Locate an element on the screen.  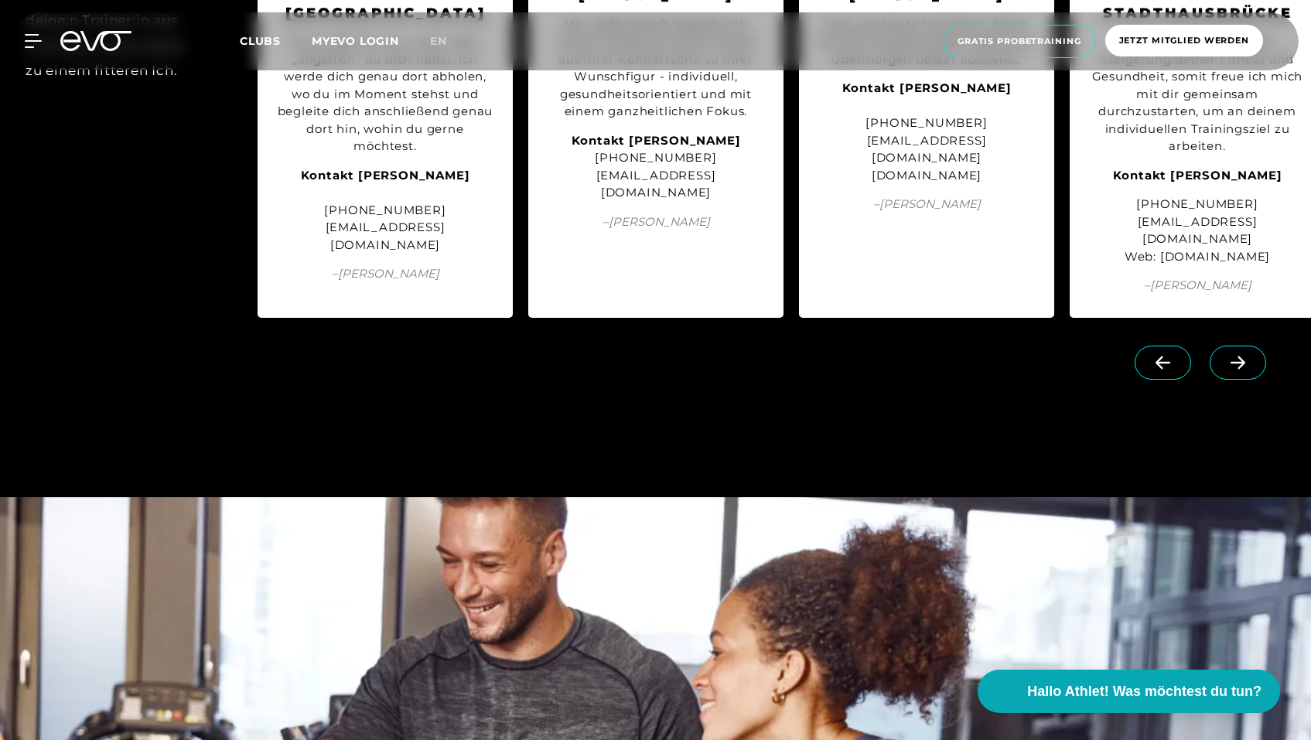
button: Hallo Athlet! Was möchtest du tun? is located at coordinates (1128, 691).